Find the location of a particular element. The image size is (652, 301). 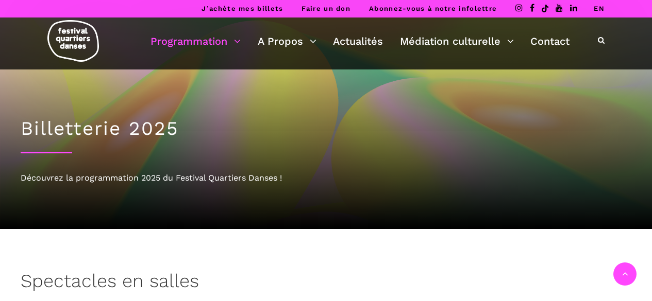

a: EN is located at coordinates (599, 8).